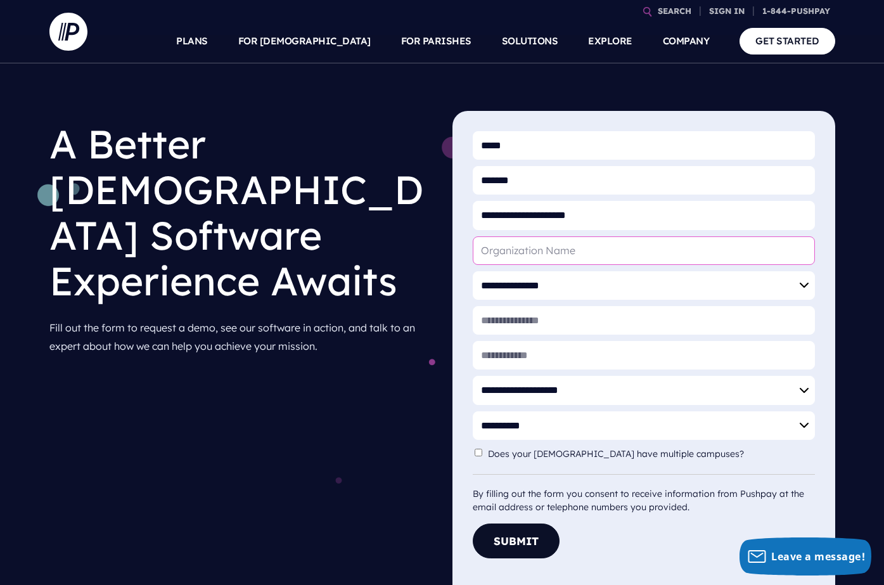 This screenshot has width=884, height=585. What do you see at coordinates (436, 41) in the screenshot?
I see `a: FOR PARISHES` at bounding box center [436, 41].